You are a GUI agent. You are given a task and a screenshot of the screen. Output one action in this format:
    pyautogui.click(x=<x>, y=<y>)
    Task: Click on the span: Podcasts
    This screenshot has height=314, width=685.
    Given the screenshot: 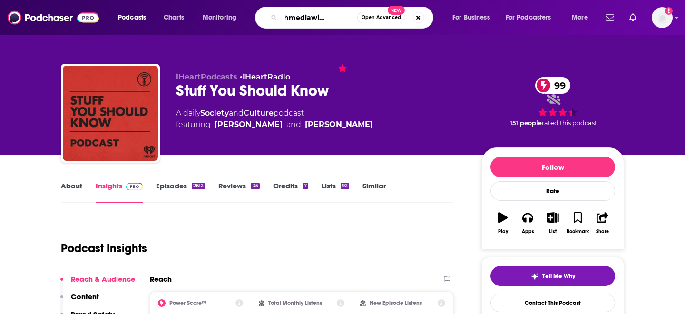 What is the action you would take?
    pyautogui.click(x=132, y=18)
    